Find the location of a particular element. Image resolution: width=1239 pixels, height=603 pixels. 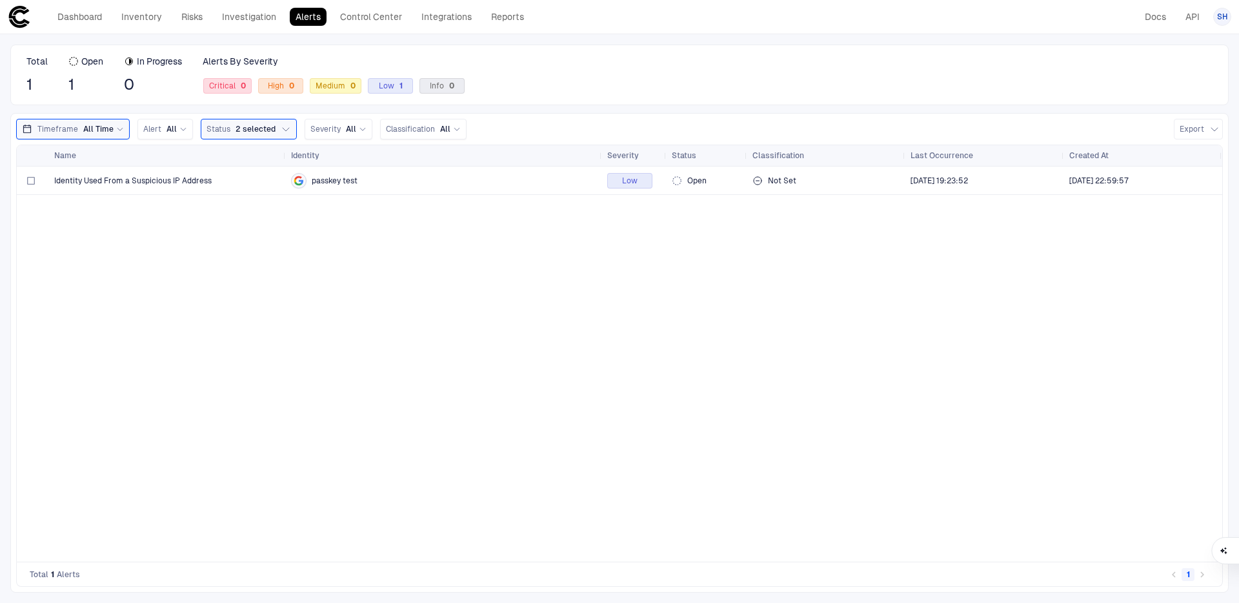

span: Alerts By Severity is located at coordinates (240, 61).